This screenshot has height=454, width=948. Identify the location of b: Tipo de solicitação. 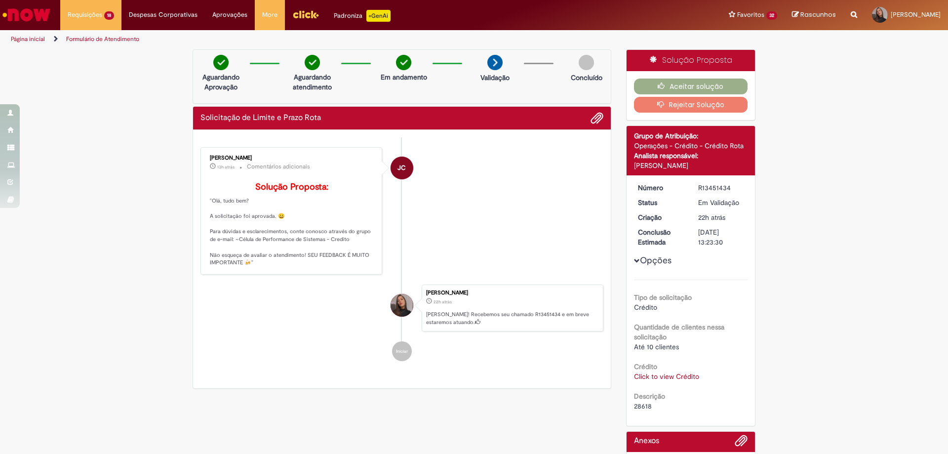
(663, 297).